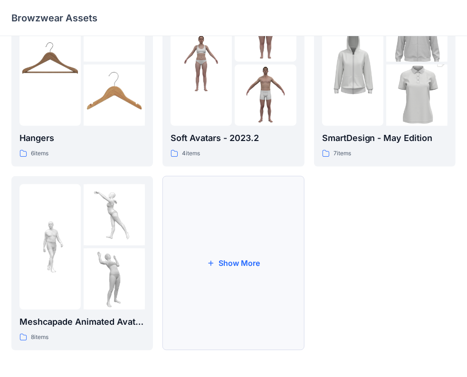  What do you see at coordinates (191, 154) in the screenshot?
I see `p: 4 items` at bounding box center [191, 154].